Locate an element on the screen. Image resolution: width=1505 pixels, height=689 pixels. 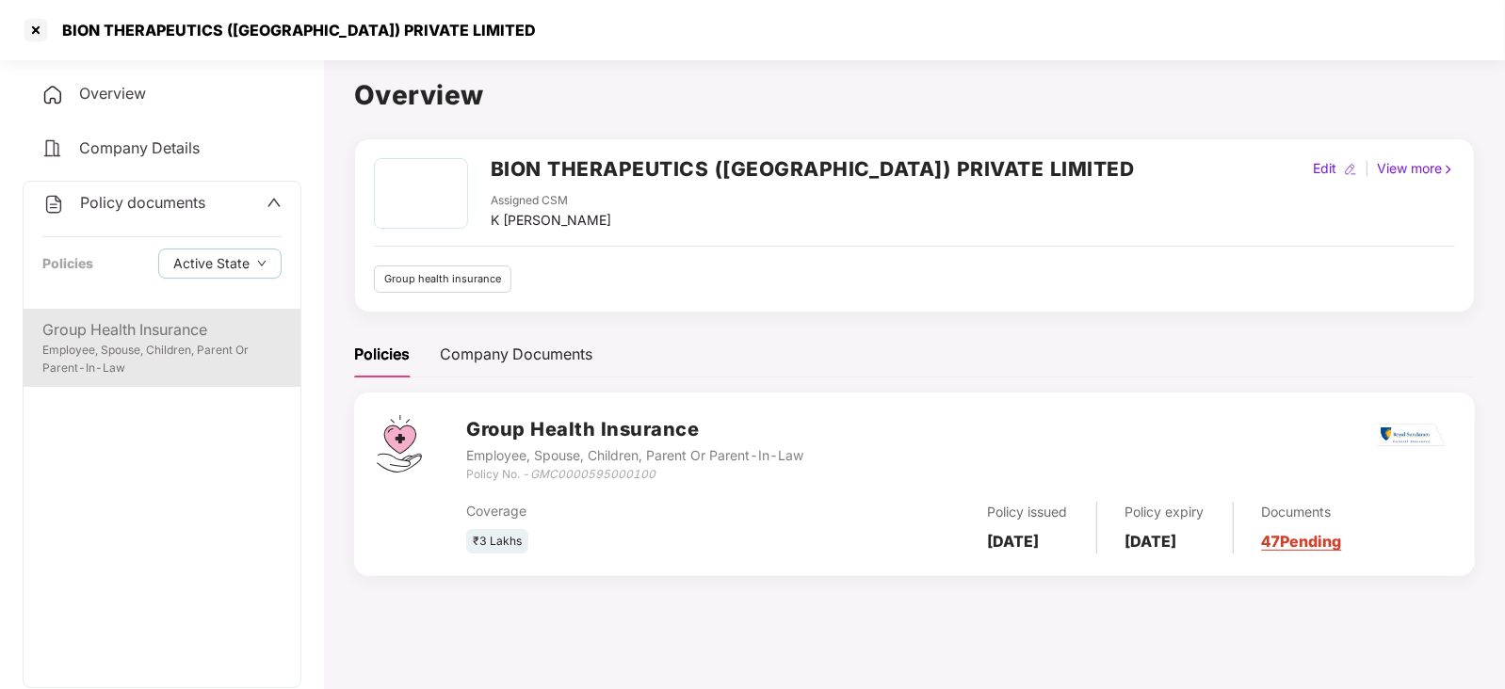
div: Policy No. - is located at coordinates (635, 475).